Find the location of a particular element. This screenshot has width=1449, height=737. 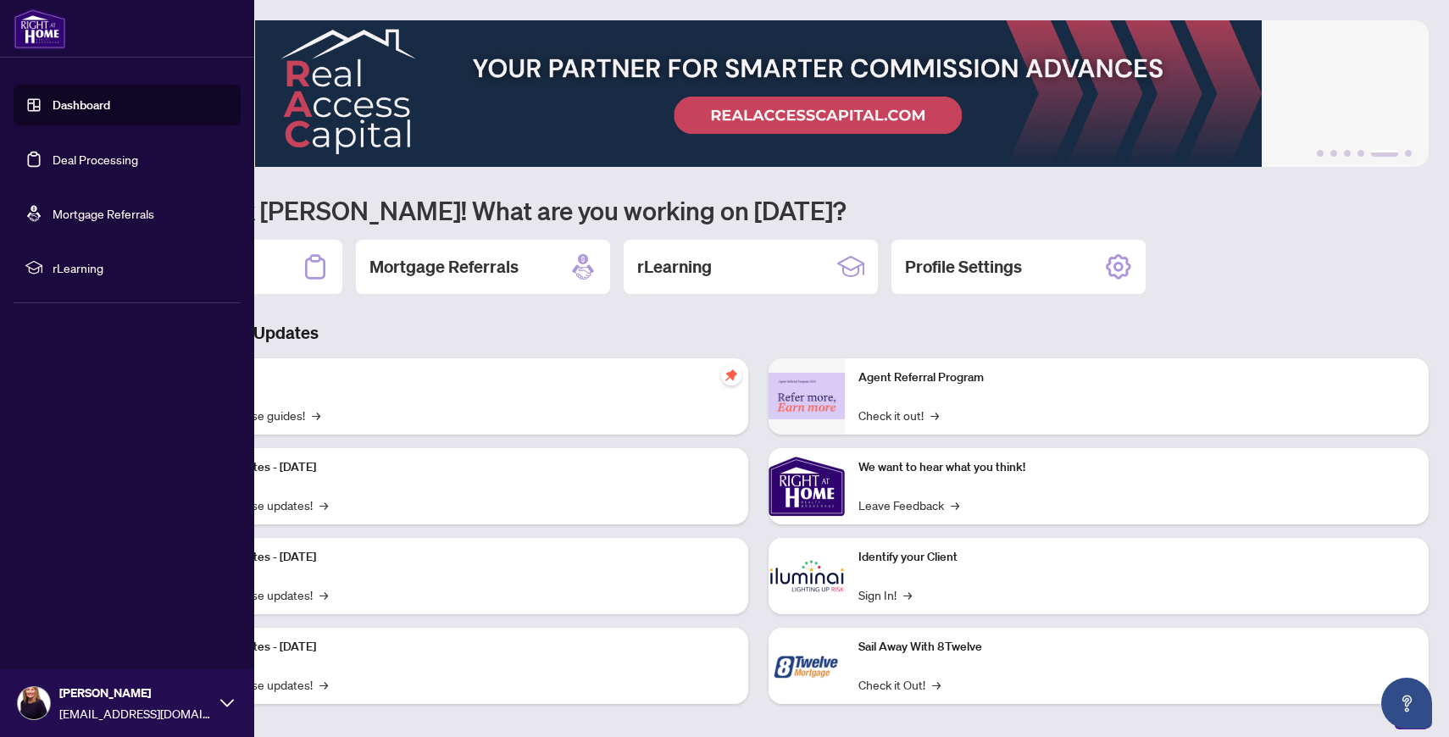

img: Slide 4 is located at coordinates (758, 93).